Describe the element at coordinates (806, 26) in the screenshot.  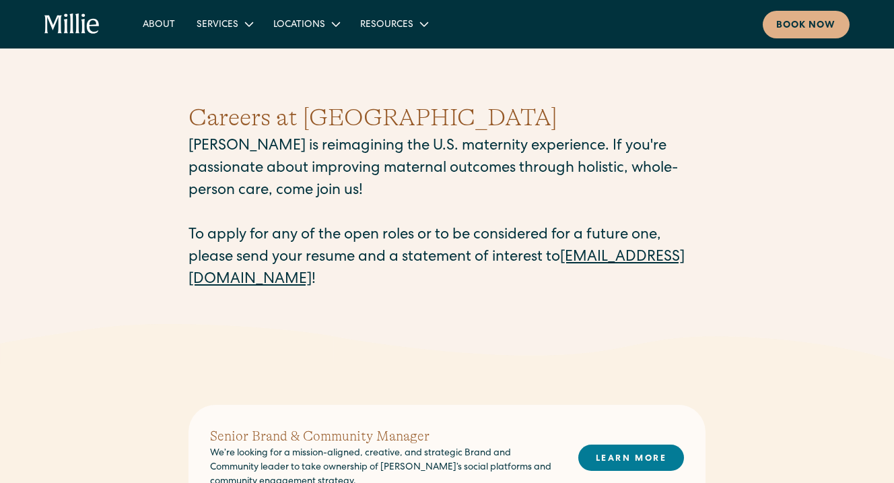
I see `div: Book now` at that location.